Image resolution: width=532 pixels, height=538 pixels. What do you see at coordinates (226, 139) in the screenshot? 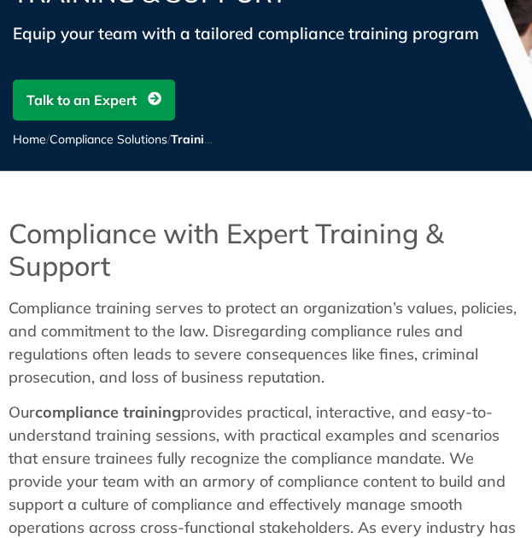
I see `span: Training & Support` at bounding box center [226, 139].